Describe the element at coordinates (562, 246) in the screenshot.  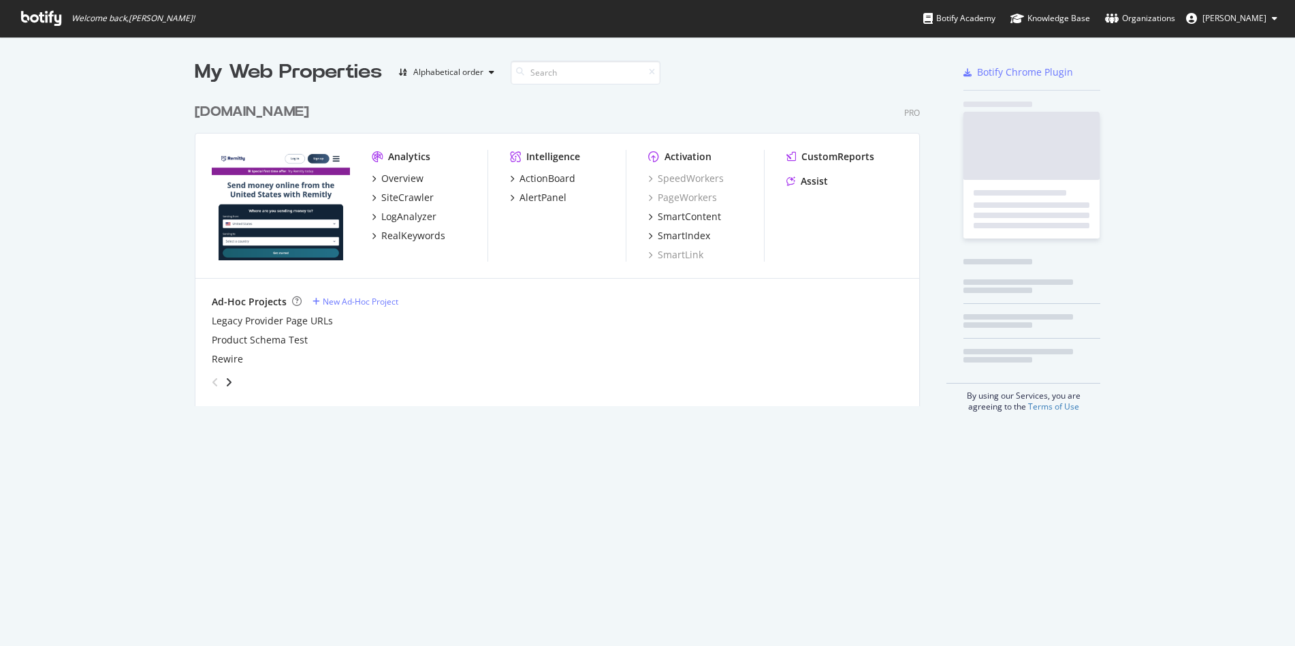
I see `div: grid` at that location.